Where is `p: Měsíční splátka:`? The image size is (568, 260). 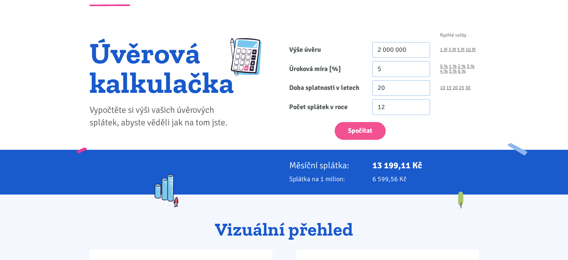 p: Měsíční splátka: is located at coordinates (326, 165).